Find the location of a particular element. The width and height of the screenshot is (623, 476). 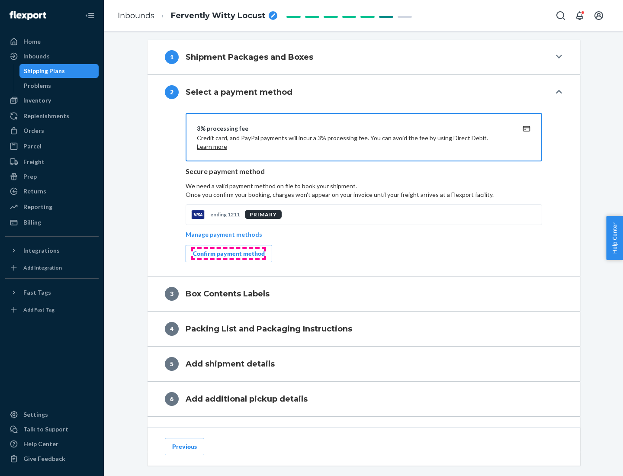

div: Help Center is located at coordinates (41, 444).